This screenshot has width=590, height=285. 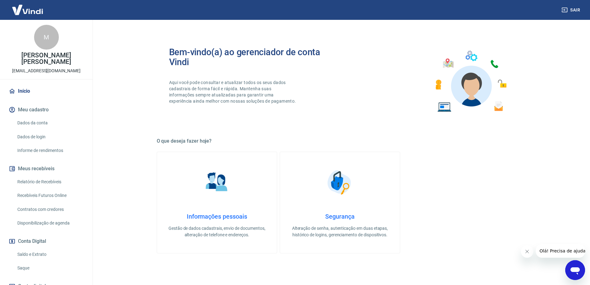 I want to click on img: Vindi, so click(x=28, y=10).